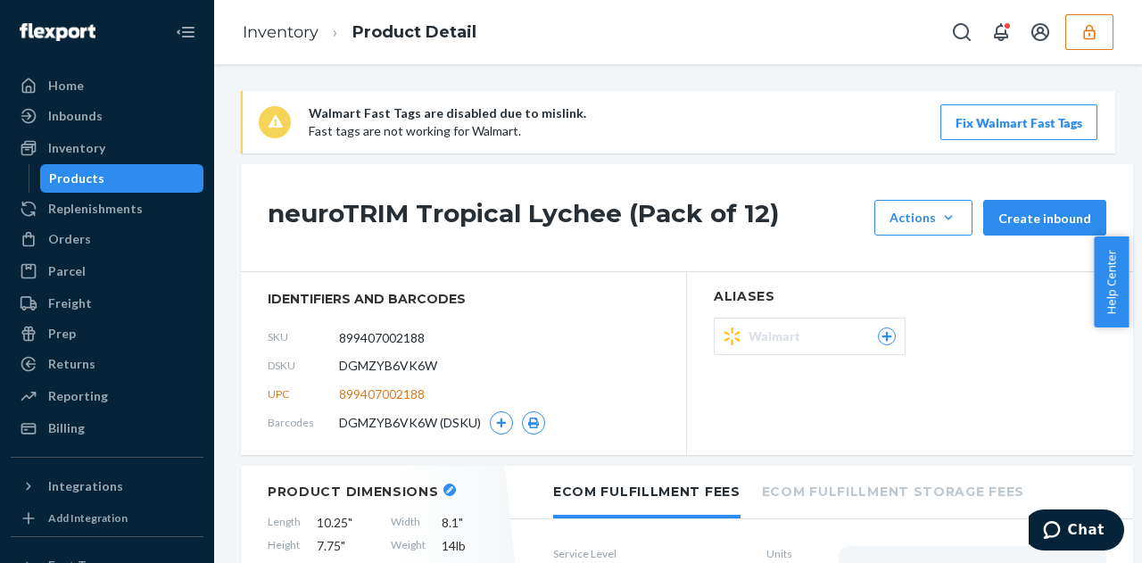  What do you see at coordinates (388, 365) in the screenshot?
I see `font: DGMZYB6VK6W` at bounding box center [388, 365].